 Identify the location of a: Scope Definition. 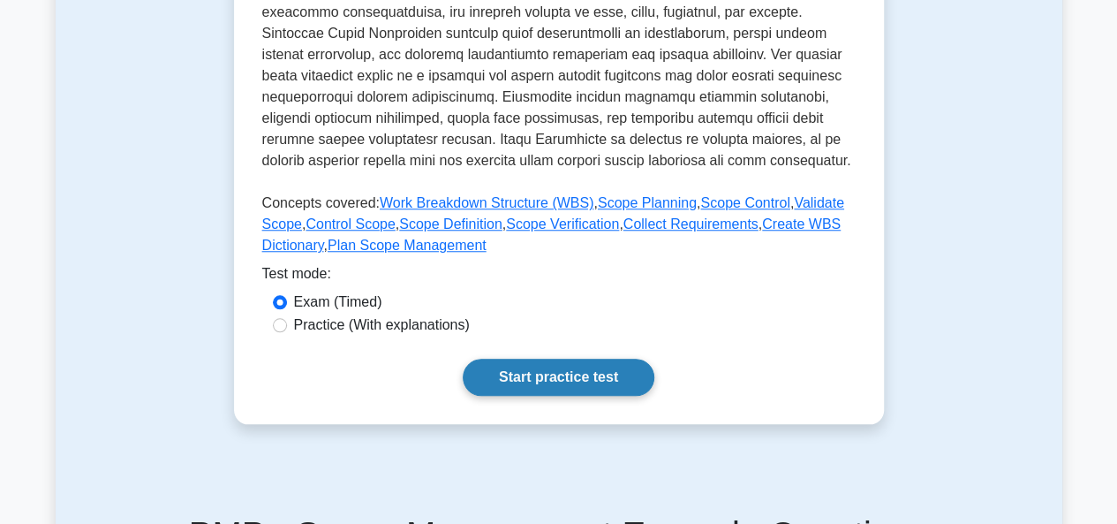
(450, 223).